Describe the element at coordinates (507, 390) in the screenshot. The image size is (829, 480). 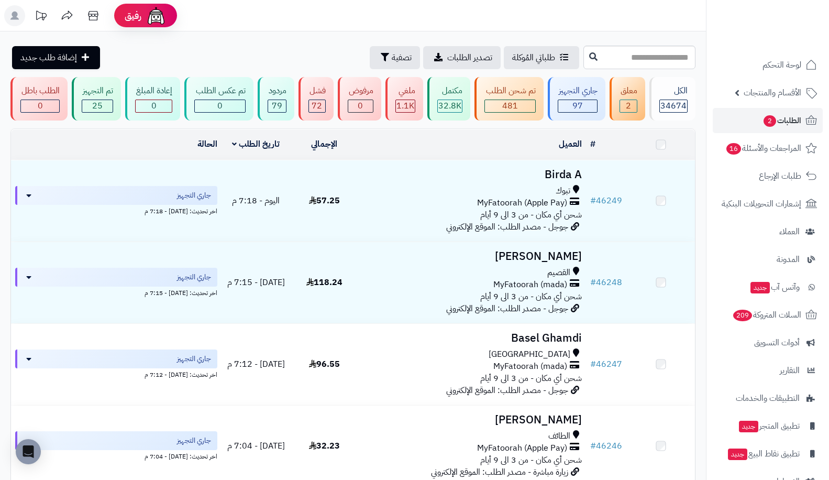
I see `span: جوجل - مصدر الطلب: الموقع الإلكتروني` at that location.